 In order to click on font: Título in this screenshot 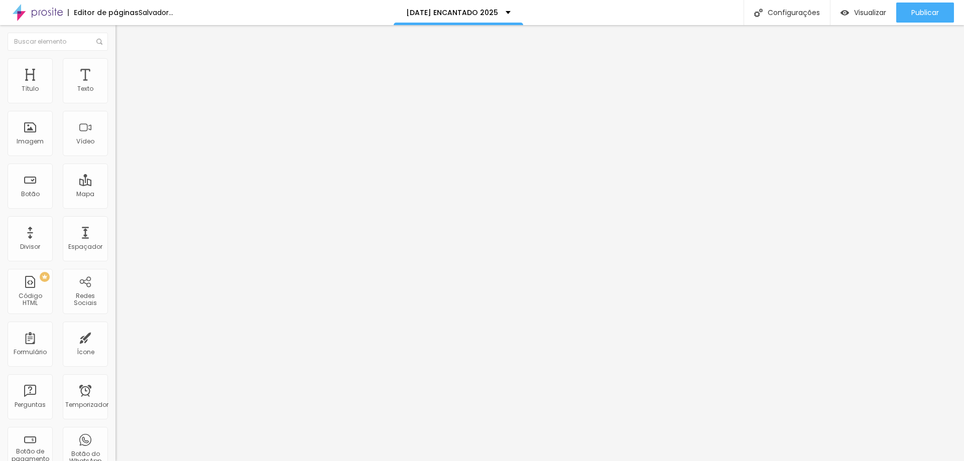, I will do `click(30, 88)`.